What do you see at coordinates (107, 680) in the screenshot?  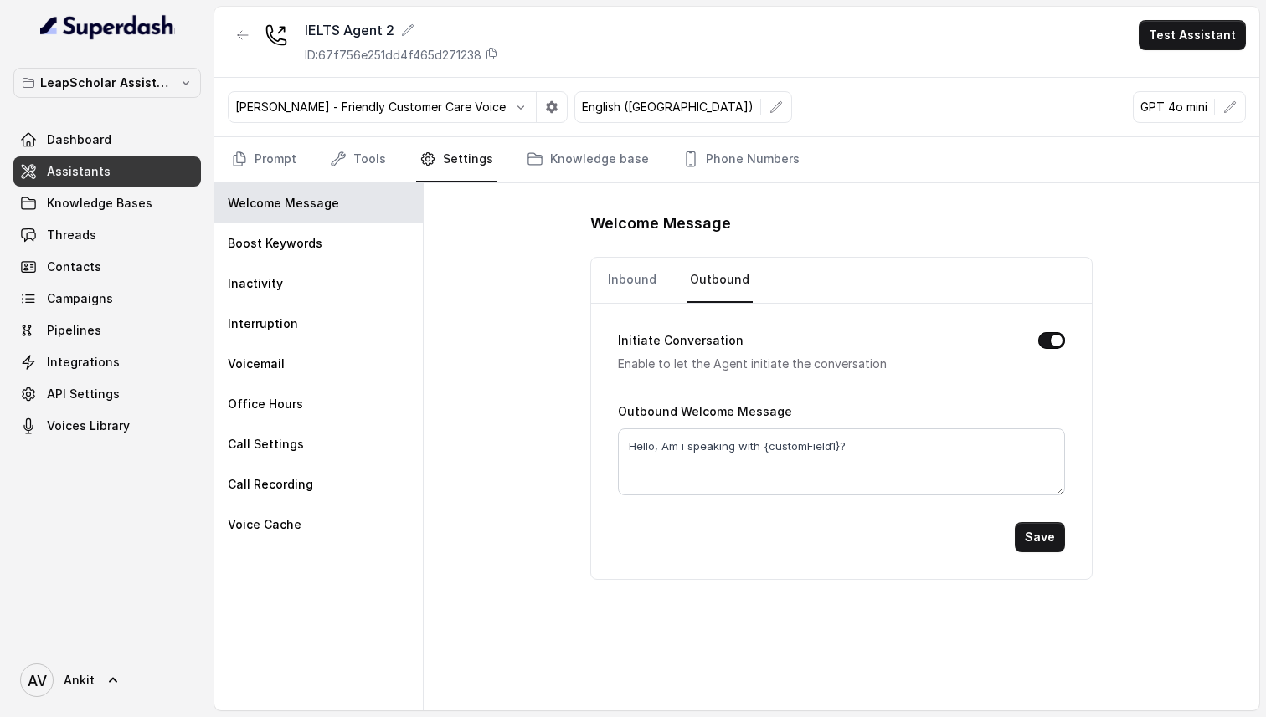 I see `a: Ankit` at bounding box center [107, 680].